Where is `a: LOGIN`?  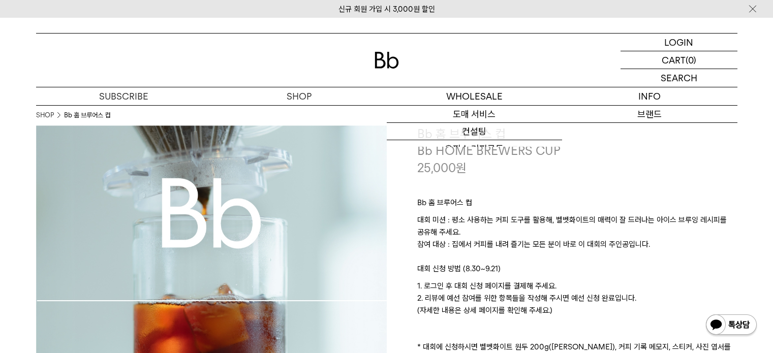 a: LOGIN is located at coordinates (679, 42).